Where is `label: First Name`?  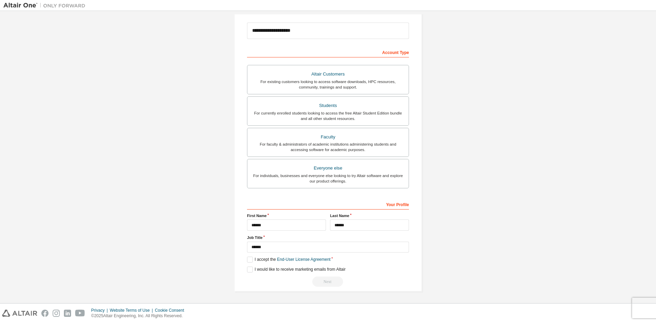 label: First Name is located at coordinates (286, 215).